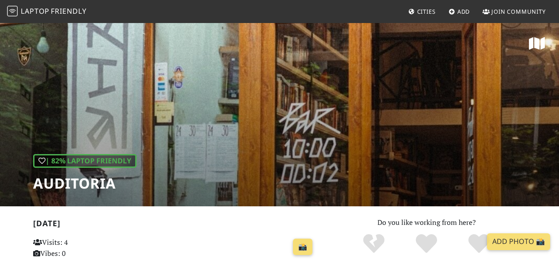 This screenshot has width=559, height=259. Describe the element at coordinates (519, 11) in the screenshot. I see `span: Join Community` at that location.